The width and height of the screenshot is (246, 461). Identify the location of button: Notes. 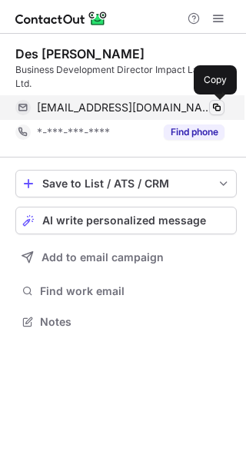
(126, 322).